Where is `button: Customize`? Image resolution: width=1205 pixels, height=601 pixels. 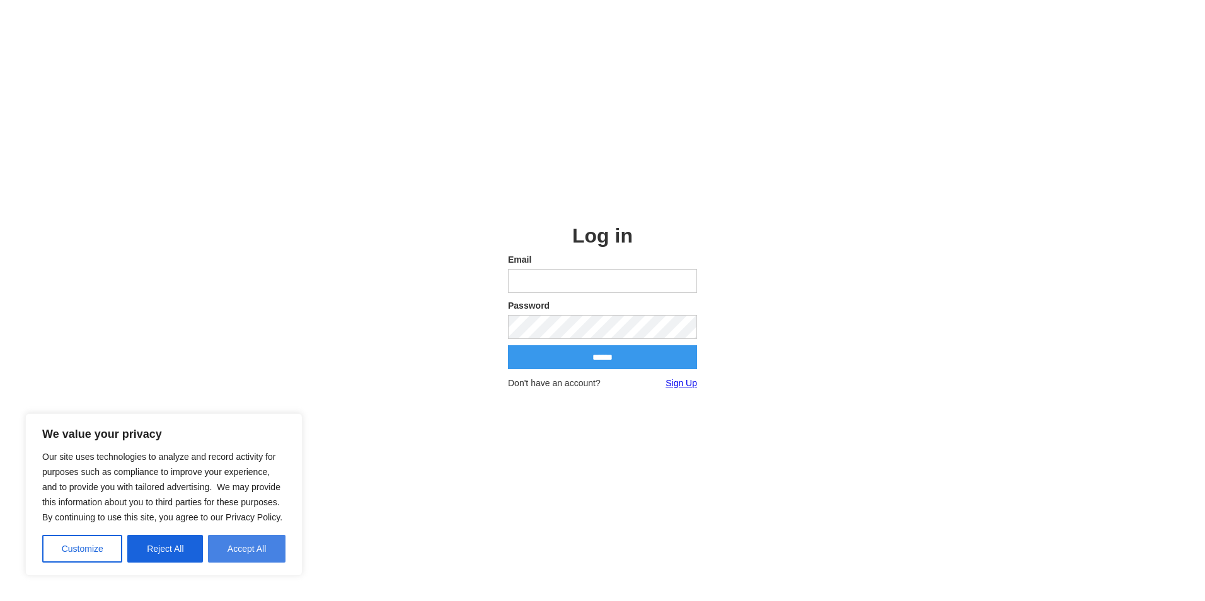
button: Customize is located at coordinates (82, 549).